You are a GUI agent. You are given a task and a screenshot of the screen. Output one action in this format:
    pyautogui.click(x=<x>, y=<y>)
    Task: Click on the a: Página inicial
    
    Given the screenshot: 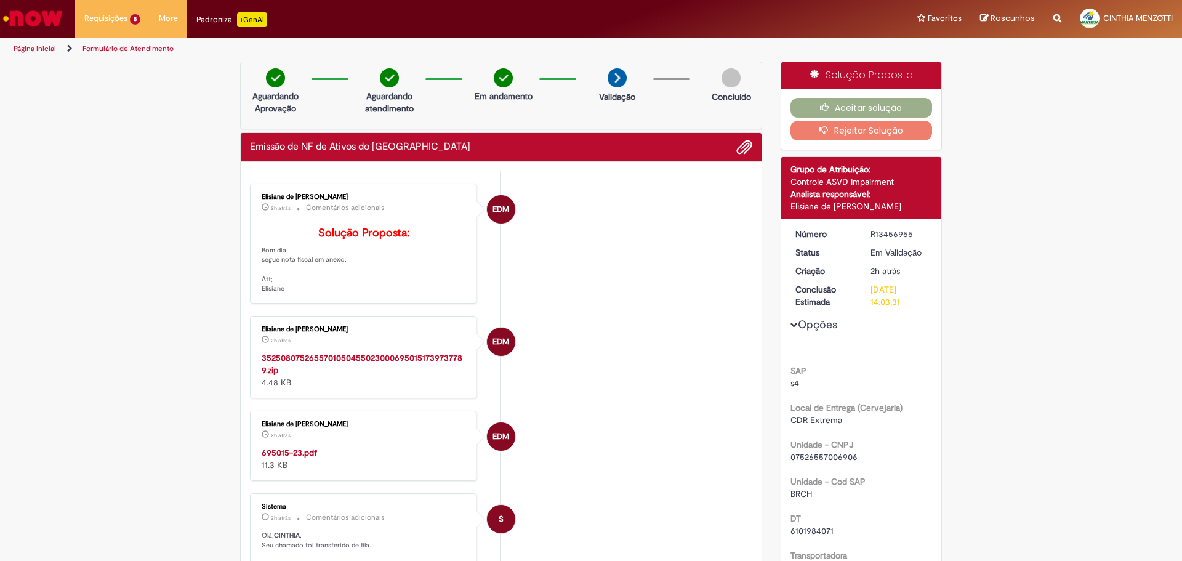 What is the action you would take?
    pyautogui.click(x=34, y=49)
    